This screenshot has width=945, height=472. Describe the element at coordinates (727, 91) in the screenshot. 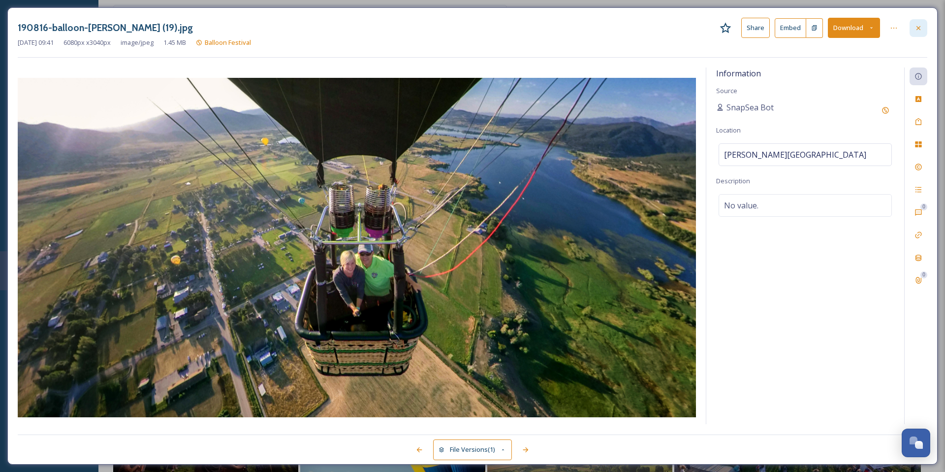

I see `span: Source` at that location.